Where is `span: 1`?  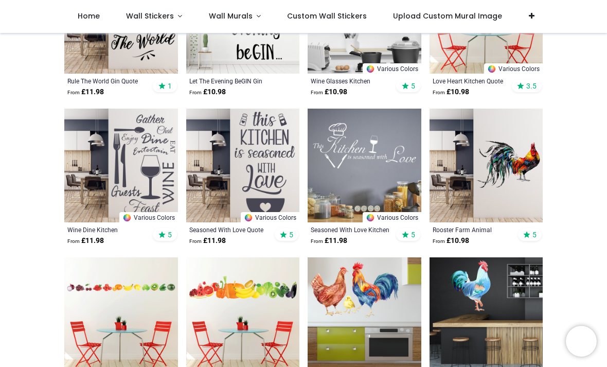
span: 1 is located at coordinates (170, 86).